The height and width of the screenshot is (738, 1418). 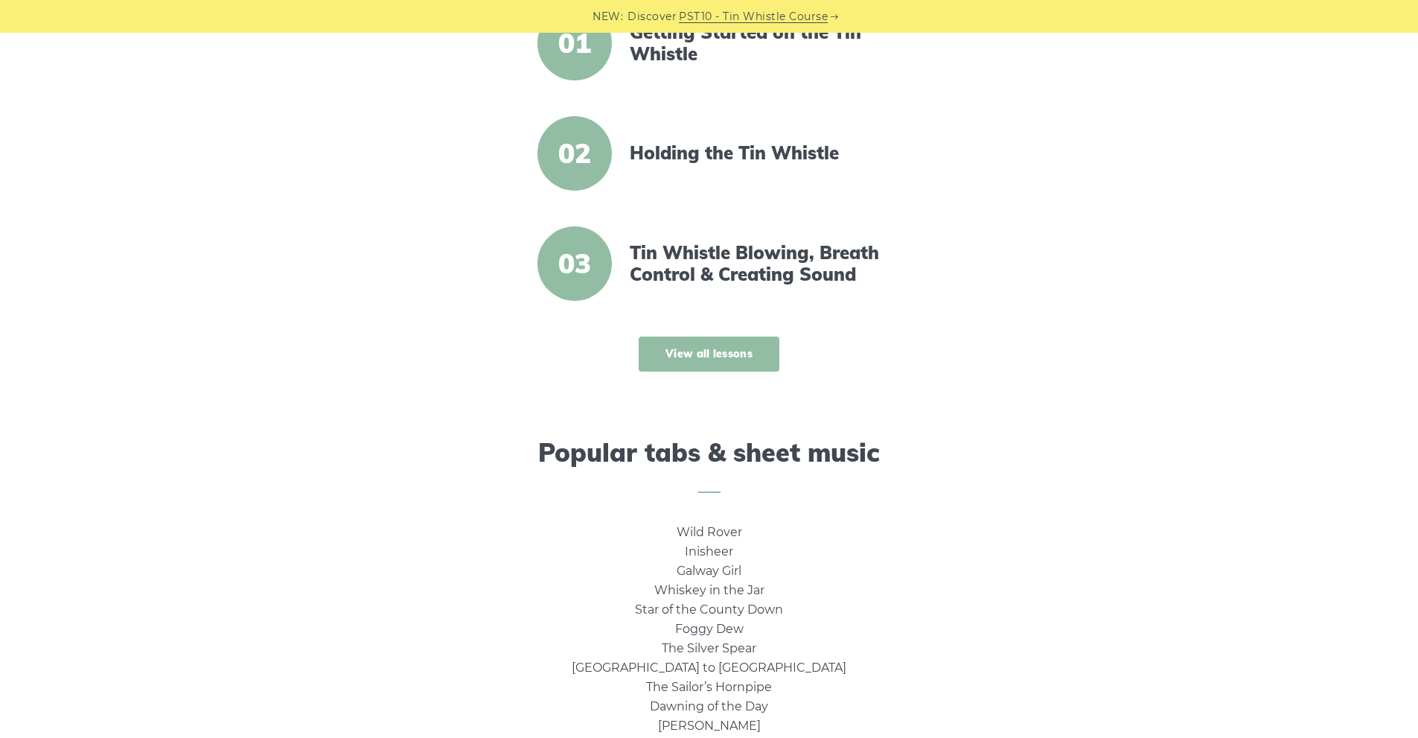 I want to click on a: Wild Rover, so click(x=709, y=531).